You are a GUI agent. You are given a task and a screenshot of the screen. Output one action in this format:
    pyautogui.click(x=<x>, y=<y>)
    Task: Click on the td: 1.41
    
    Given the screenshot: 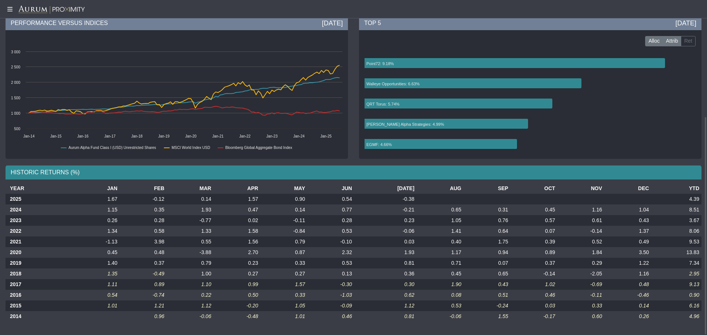 What is the action you would take?
    pyautogui.click(x=440, y=231)
    